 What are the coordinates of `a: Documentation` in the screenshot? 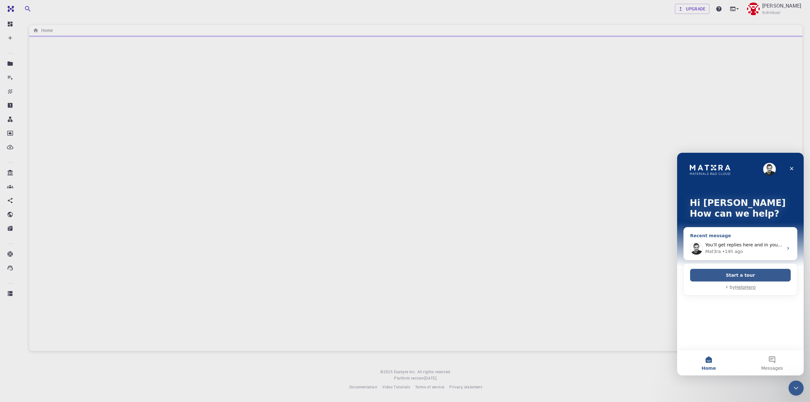 It's located at (363, 387).